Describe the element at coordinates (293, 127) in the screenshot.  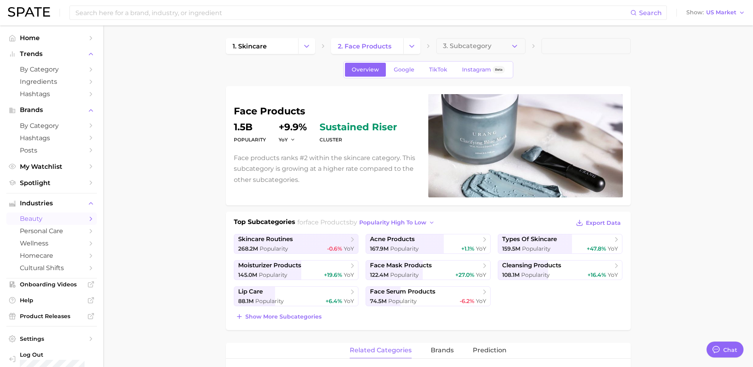
I see `dd: +9.9%` at that location.